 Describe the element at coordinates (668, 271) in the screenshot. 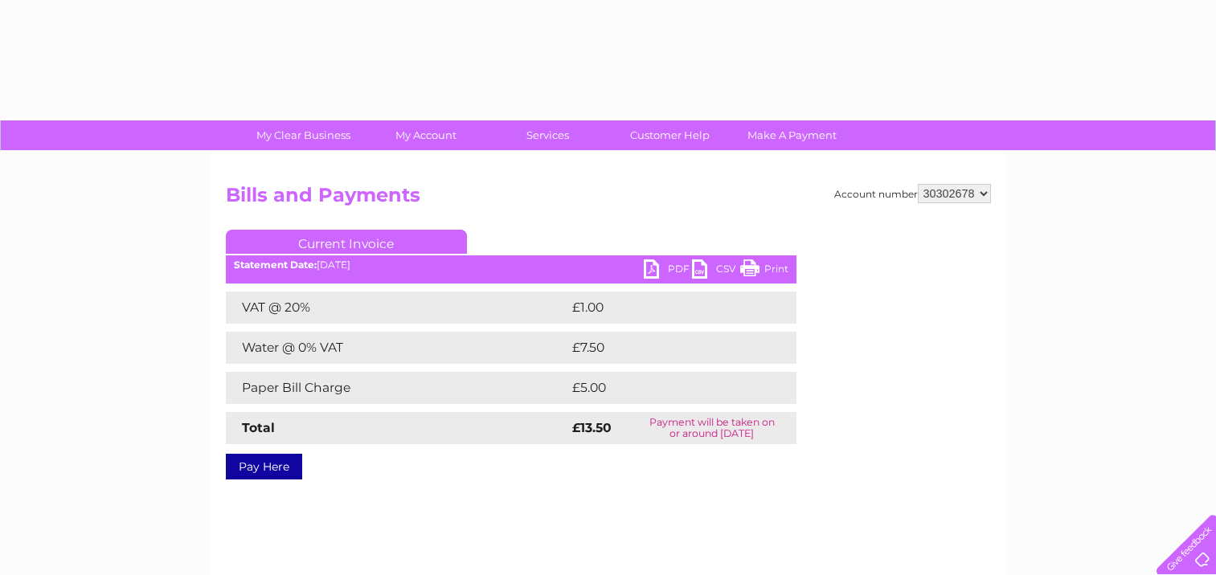

I see `a: PDF` at that location.